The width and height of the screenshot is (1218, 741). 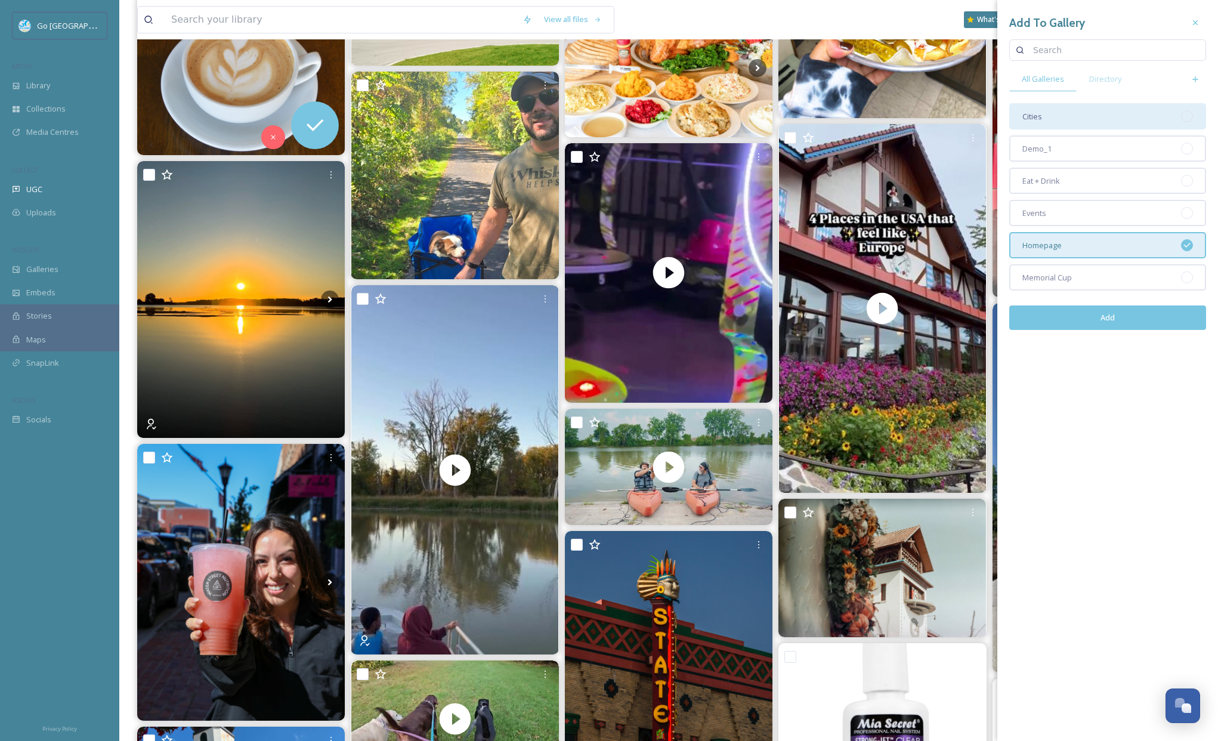 I want to click on span: Uploads, so click(x=41, y=212).